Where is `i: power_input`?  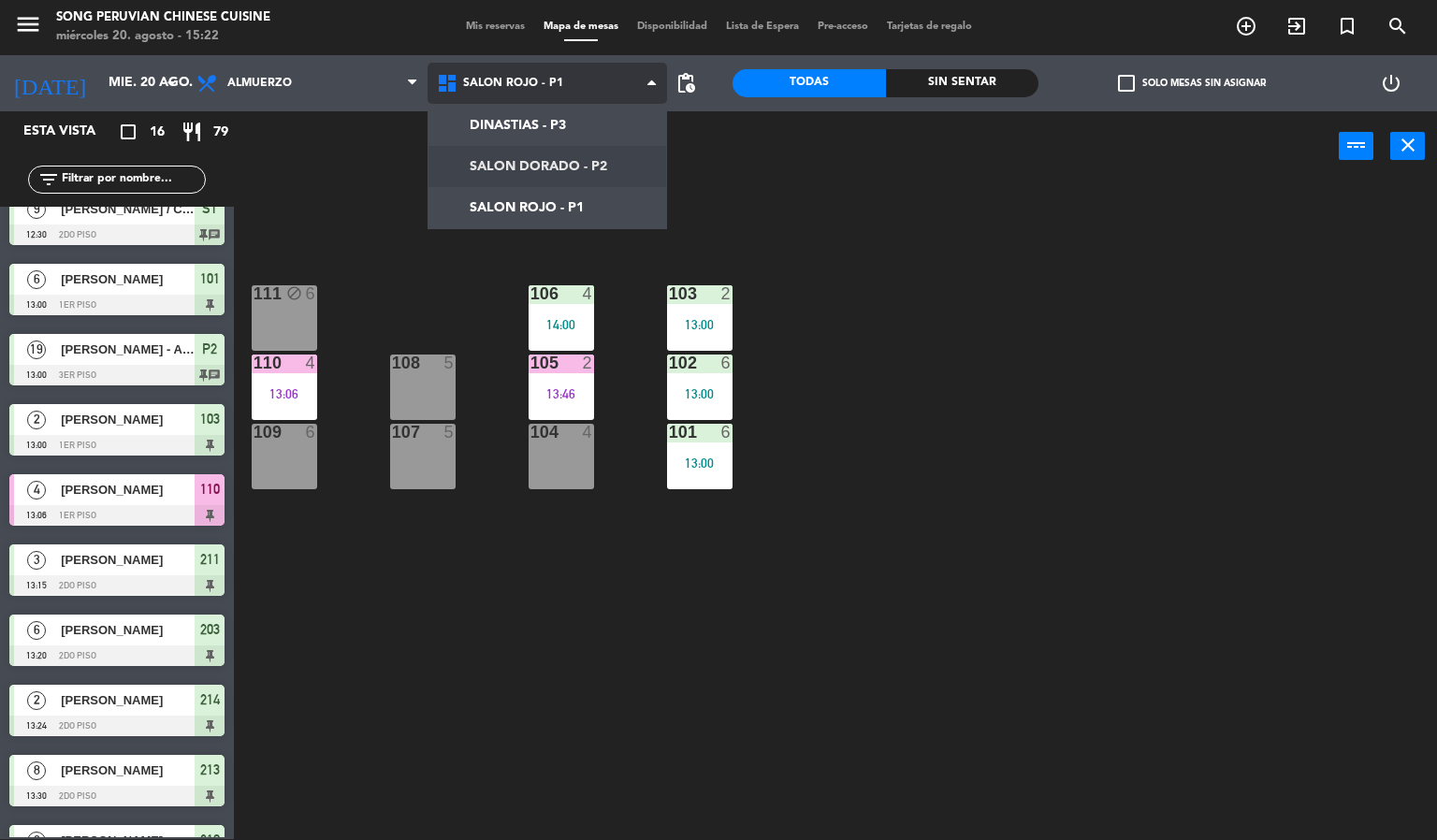 i: power_input is located at coordinates (1357, 145).